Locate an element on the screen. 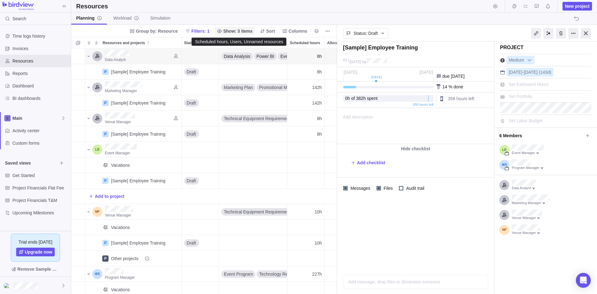  div: Program Manager is located at coordinates (528, 168).